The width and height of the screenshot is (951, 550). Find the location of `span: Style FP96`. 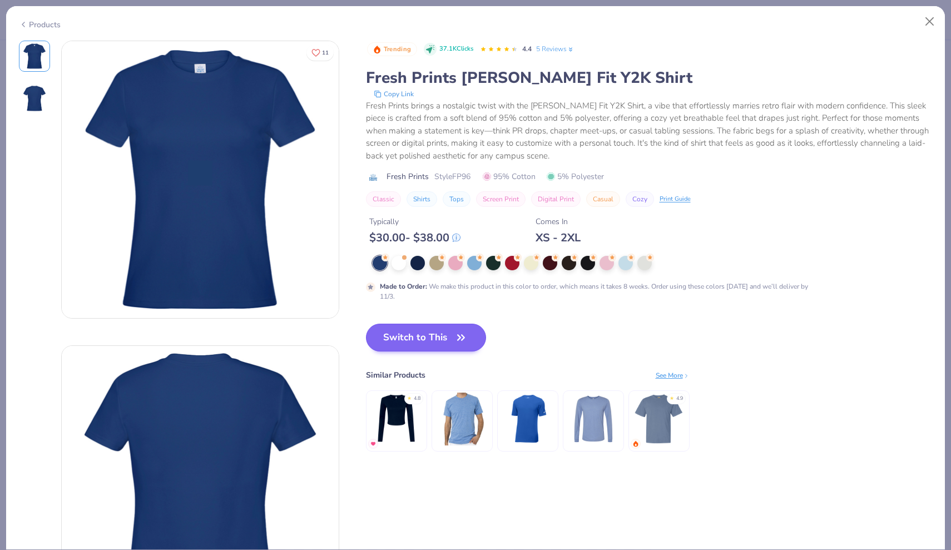

span: Style FP96 is located at coordinates (452, 176).